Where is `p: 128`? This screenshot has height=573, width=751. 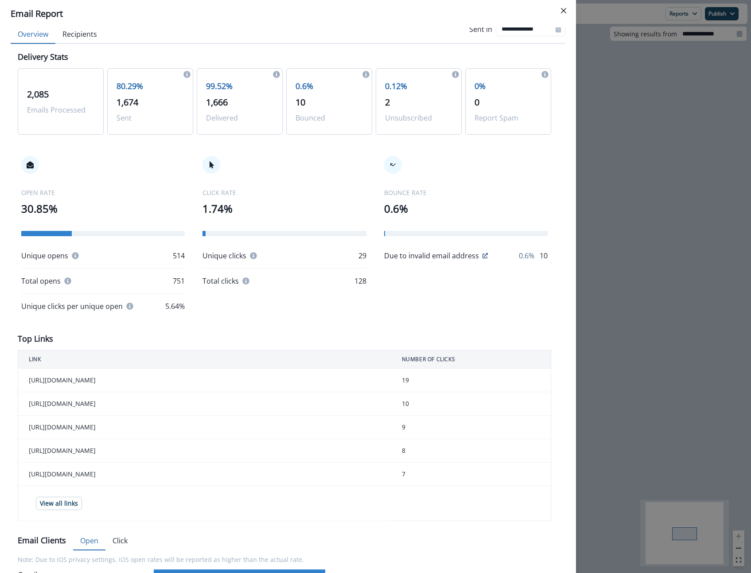
p: 128 is located at coordinates (360, 281).